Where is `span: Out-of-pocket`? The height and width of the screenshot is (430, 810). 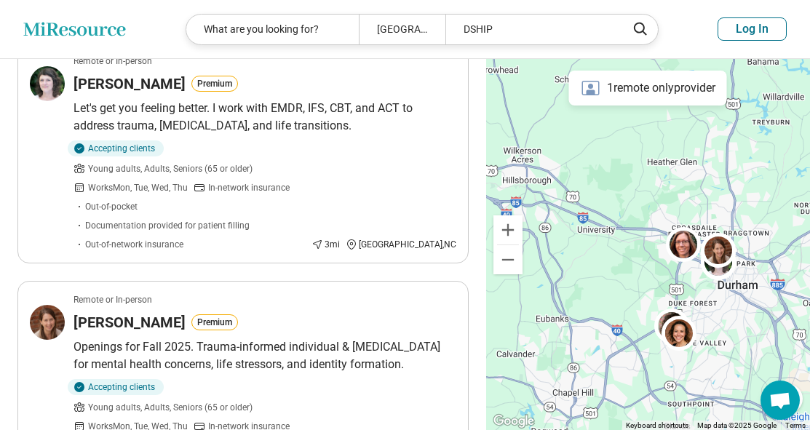 span: Out-of-pocket is located at coordinates (111, 207).